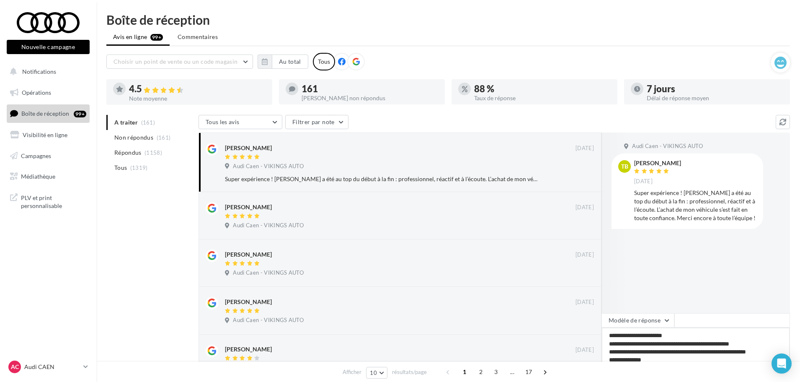 Image resolution: width=800 pixels, height=382 pixels. What do you see at coordinates (180, 62) in the screenshot?
I see `button: Choisir un point de vente ou un code magasin` at bounding box center [180, 62].